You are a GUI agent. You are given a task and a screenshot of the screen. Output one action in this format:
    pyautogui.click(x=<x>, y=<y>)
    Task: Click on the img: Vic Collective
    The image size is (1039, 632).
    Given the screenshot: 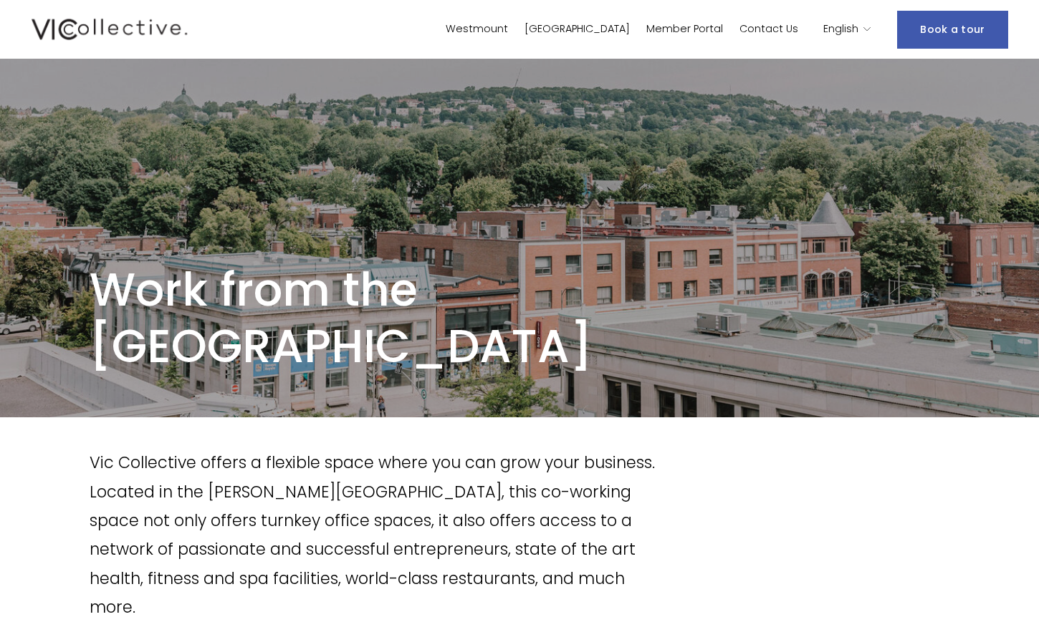 What is the action you would take?
    pyautogui.click(x=110, y=29)
    